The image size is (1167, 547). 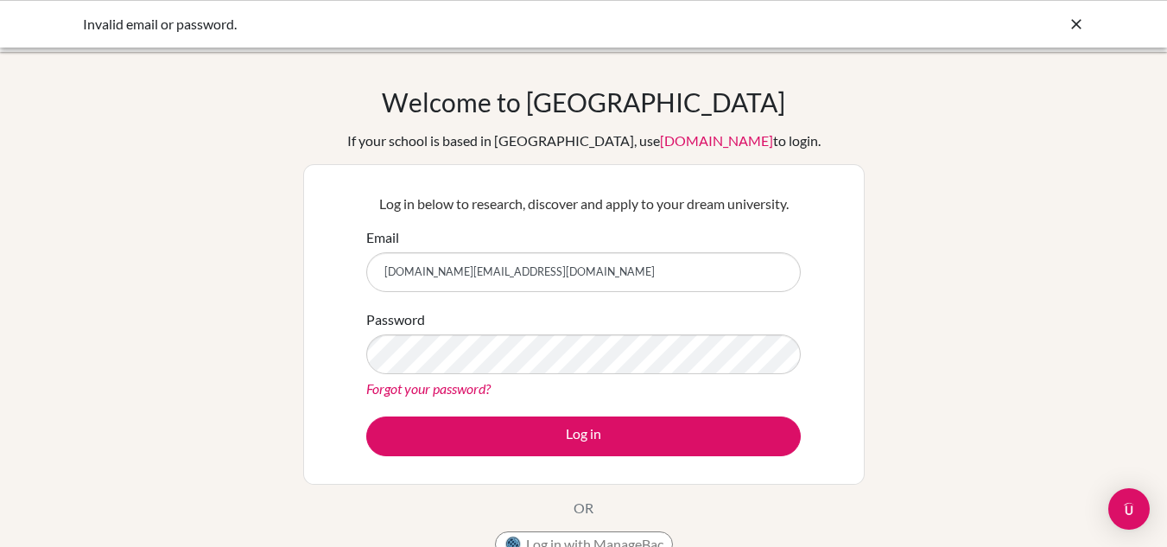 I want to click on div: Open Intercom Messenger, so click(x=1129, y=509).